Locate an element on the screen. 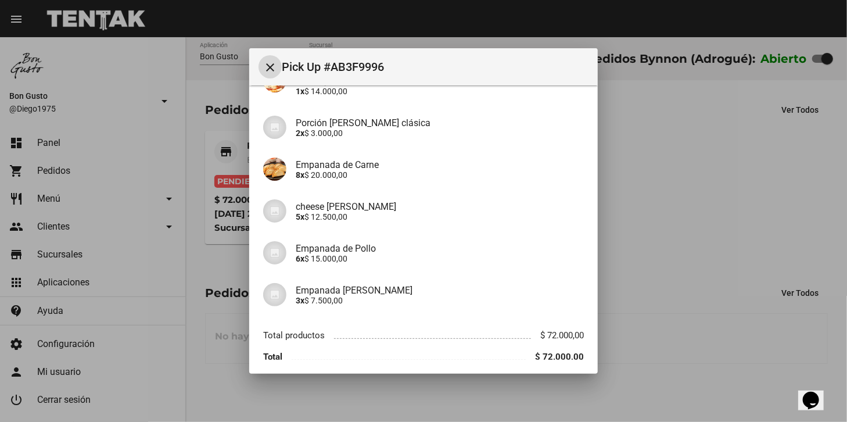  li: Total $ 72.000,00 is located at coordinates (423, 357).